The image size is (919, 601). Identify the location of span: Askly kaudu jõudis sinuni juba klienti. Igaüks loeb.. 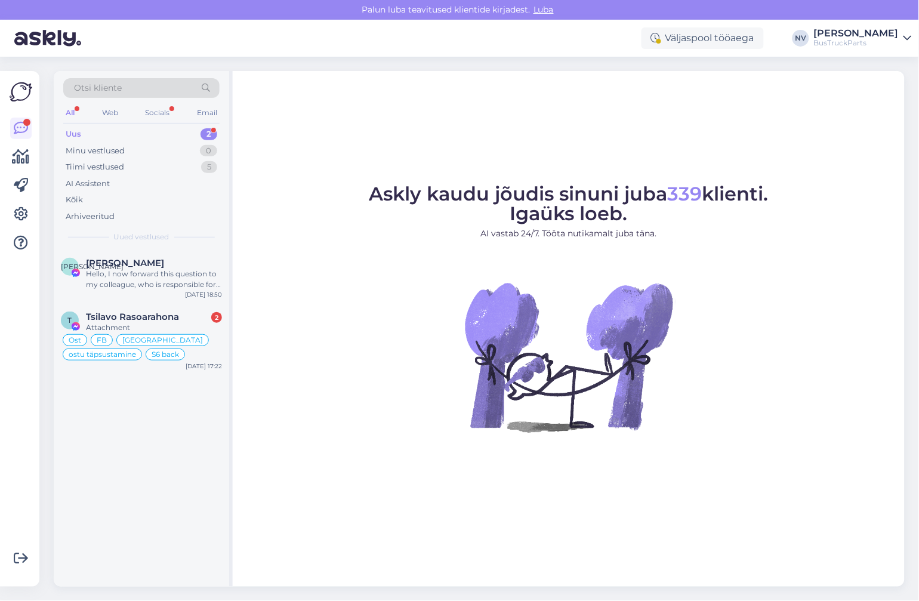
(569, 204).